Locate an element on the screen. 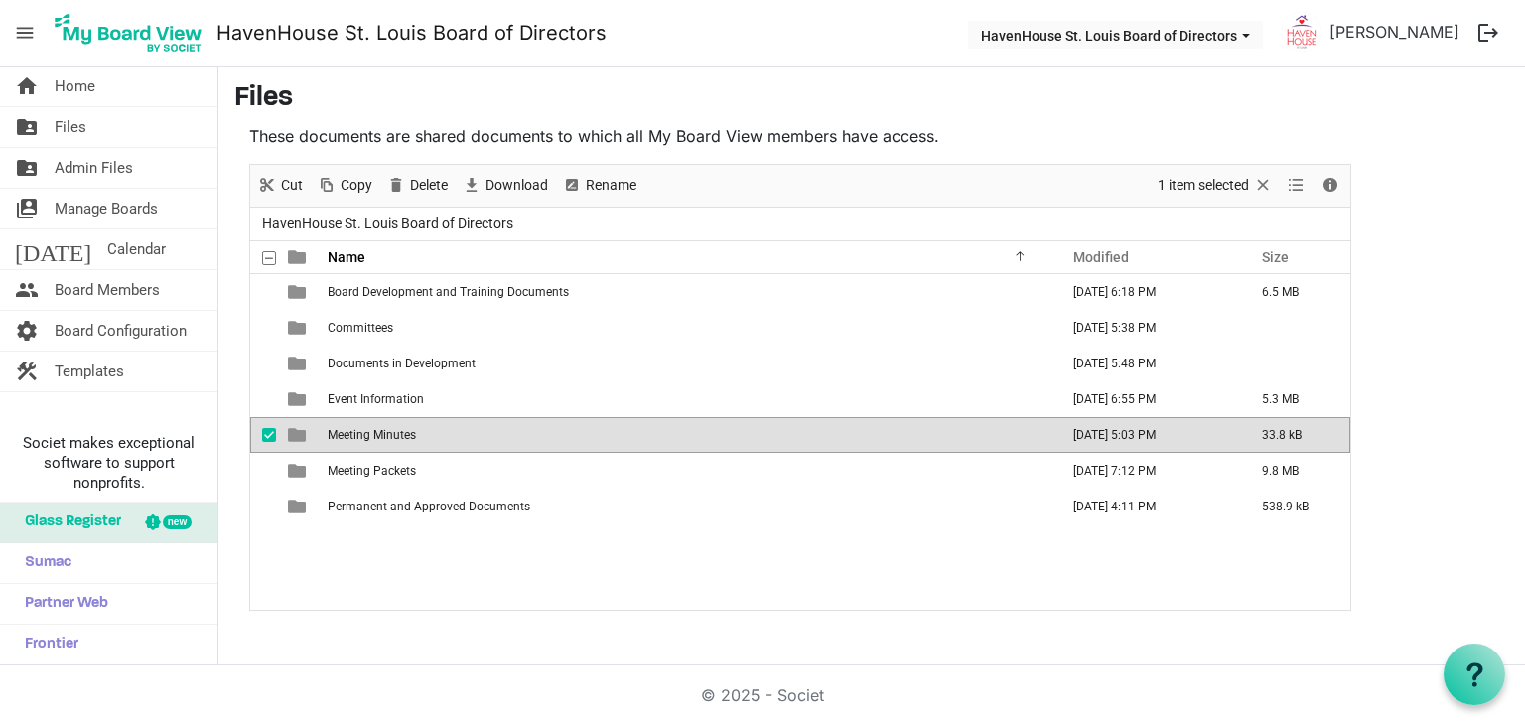 The width and height of the screenshot is (1525, 725). span: home is located at coordinates (27, 86).